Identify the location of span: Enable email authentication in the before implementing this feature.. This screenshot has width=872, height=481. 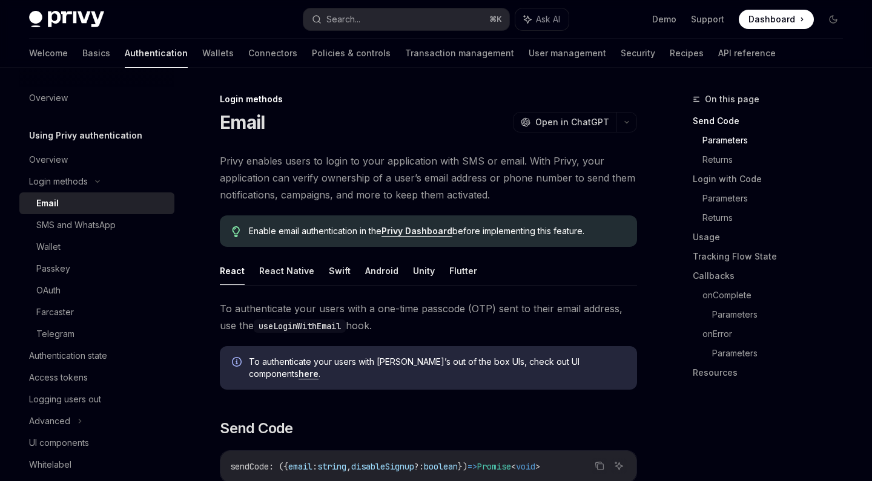
(437, 231).